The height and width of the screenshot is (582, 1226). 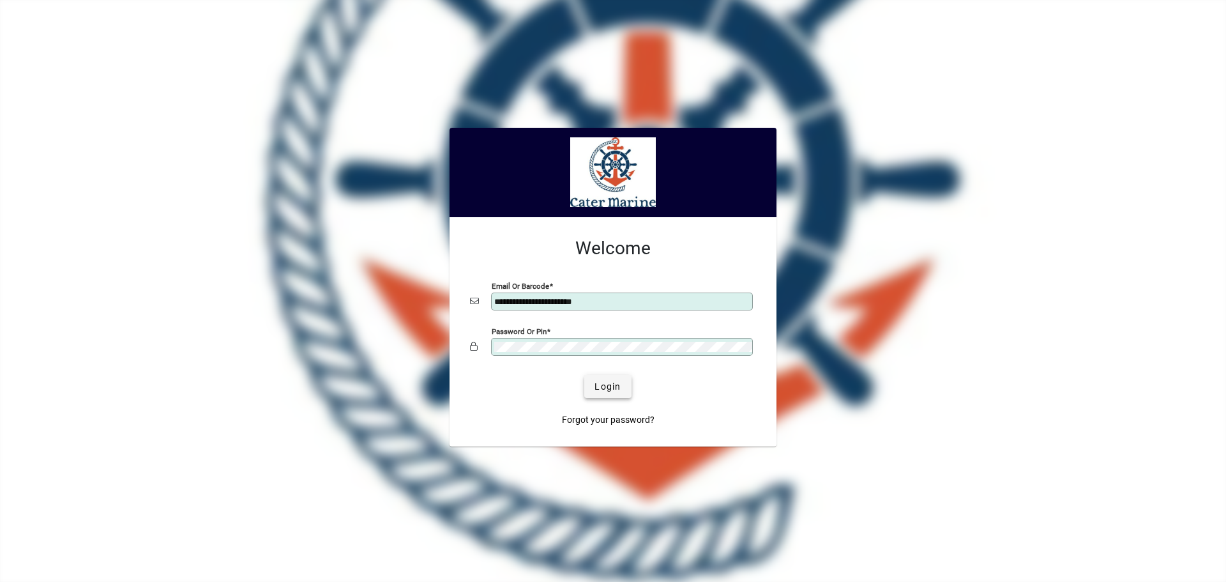 I want to click on span: Forgot your password?, so click(x=608, y=420).